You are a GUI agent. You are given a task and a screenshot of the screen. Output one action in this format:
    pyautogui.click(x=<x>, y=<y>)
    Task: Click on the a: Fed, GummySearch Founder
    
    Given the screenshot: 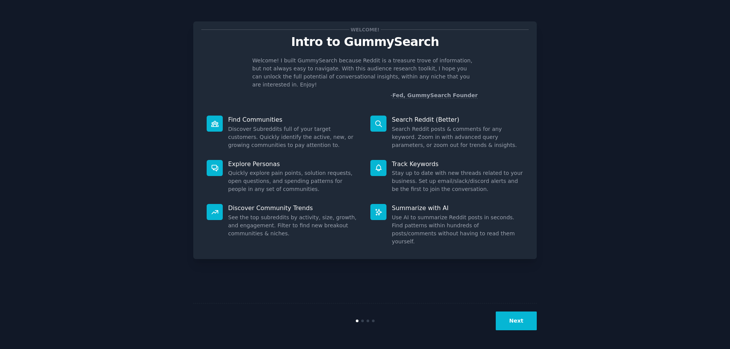 What is the action you would take?
    pyautogui.click(x=435, y=95)
    